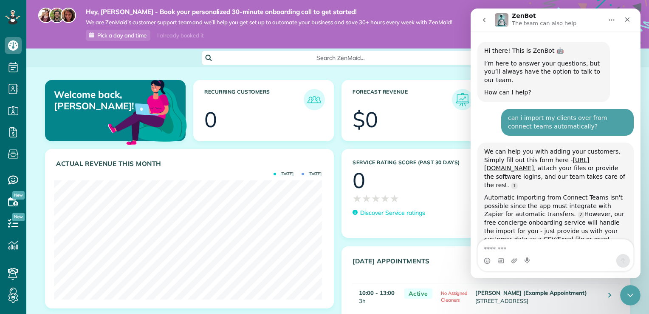 This screenshot has height=314, width=649. I want to click on span: We are ZenMaid’s customer support team and we’ll help you get set up to automate your business an..., so click(269, 22).